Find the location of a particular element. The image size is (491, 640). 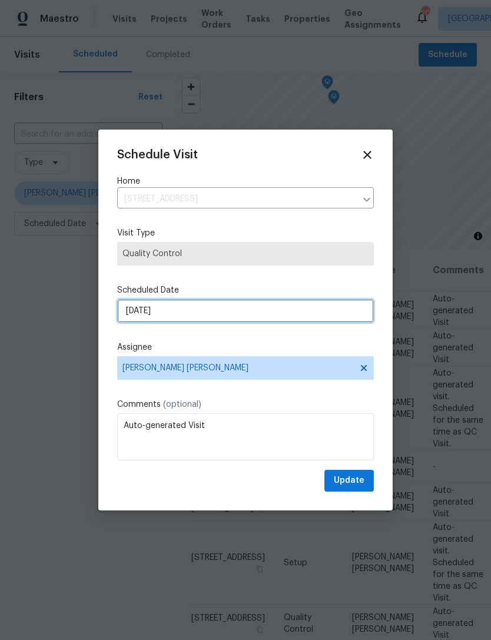

span: Schedule Visit is located at coordinates (157, 155).